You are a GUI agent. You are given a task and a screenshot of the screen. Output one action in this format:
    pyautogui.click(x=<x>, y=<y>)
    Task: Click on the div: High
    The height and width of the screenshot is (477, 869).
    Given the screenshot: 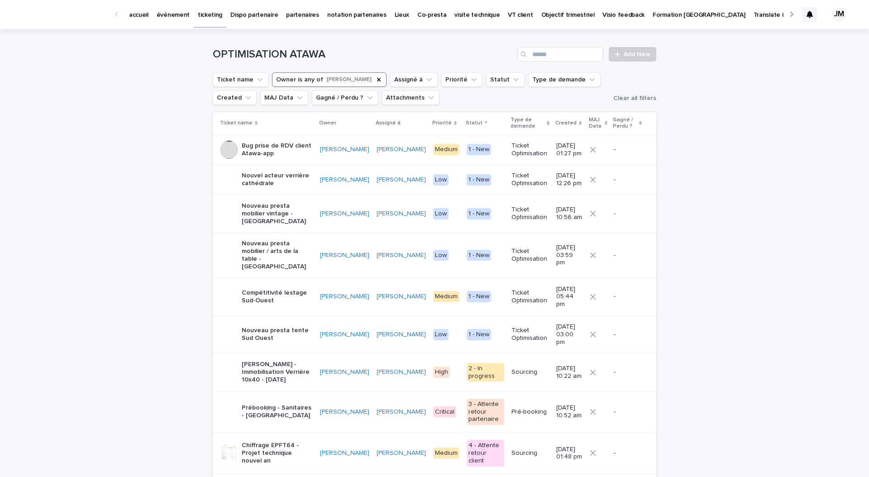 What is the action you would take?
    pyautogui.click(x=441, y=372)
    